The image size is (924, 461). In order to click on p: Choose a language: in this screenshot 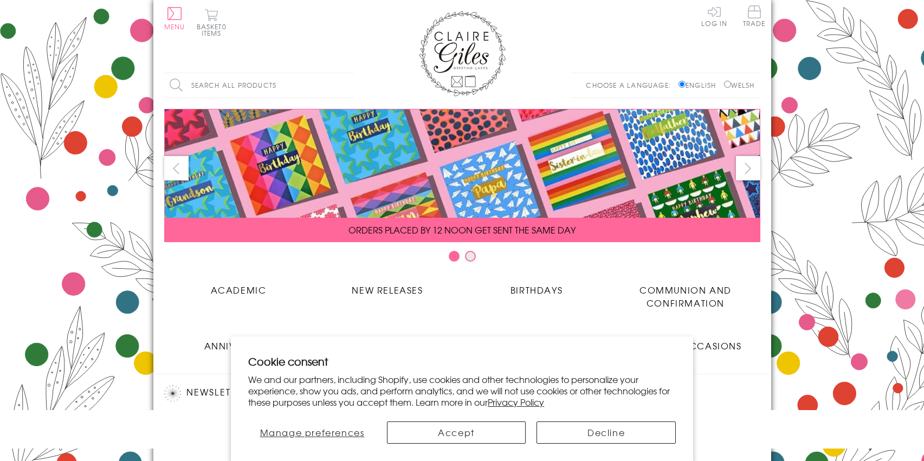, I will do `click(631, 85)`.